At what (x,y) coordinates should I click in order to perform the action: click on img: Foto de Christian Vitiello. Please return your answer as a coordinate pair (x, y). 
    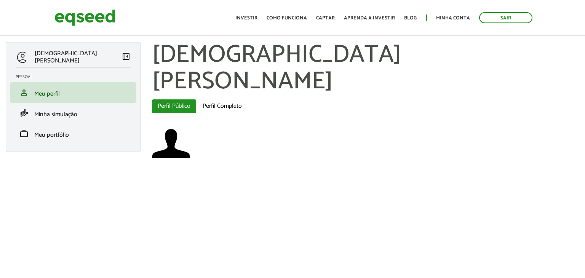
    Looking at the image, I should click on (171, 144).